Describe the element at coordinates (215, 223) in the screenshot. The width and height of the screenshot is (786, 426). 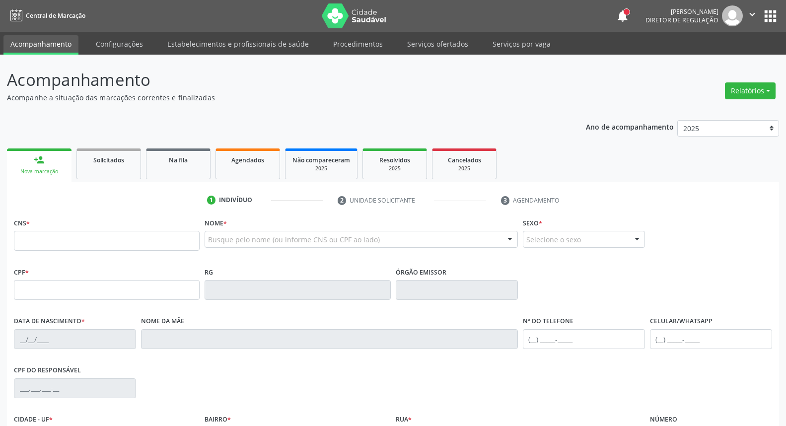
I see `label: Nome` at that location.